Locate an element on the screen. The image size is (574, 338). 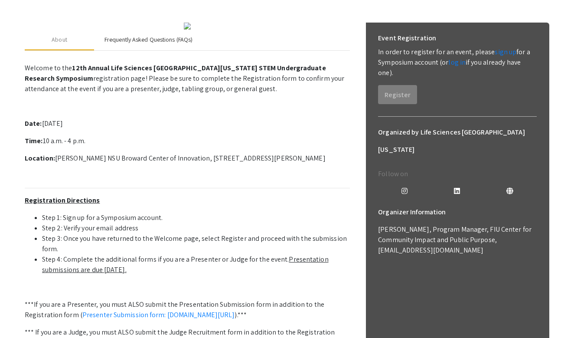
li: Step 4: Complete the additional forms if you are a Presenter or Judge for the event. is located at coordinates (196, 264).